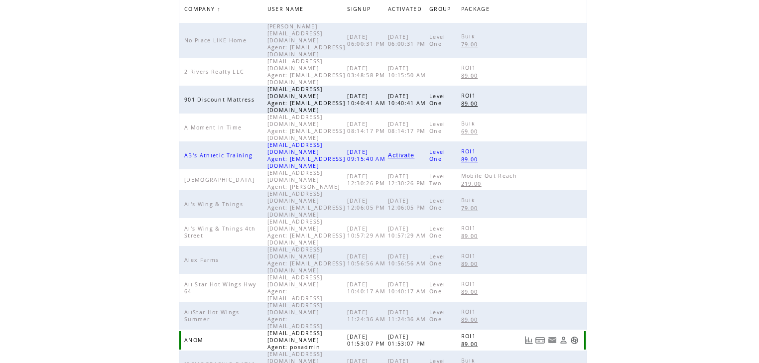 This screenshot has height=363, width=759. What do you see at coordinates (217, 40) in the screenshot?
I see `span: No Place LIKE Home` at bounding box center [217, 40].